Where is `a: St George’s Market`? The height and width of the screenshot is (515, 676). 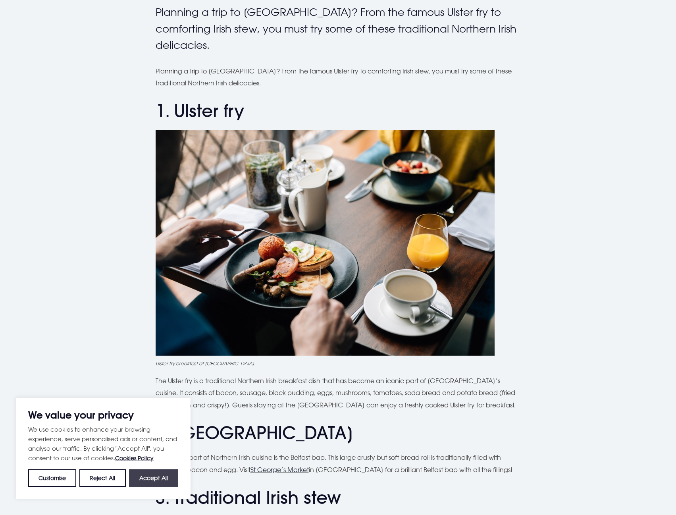
a: St George’s Market is located at coordinates (279, 469).